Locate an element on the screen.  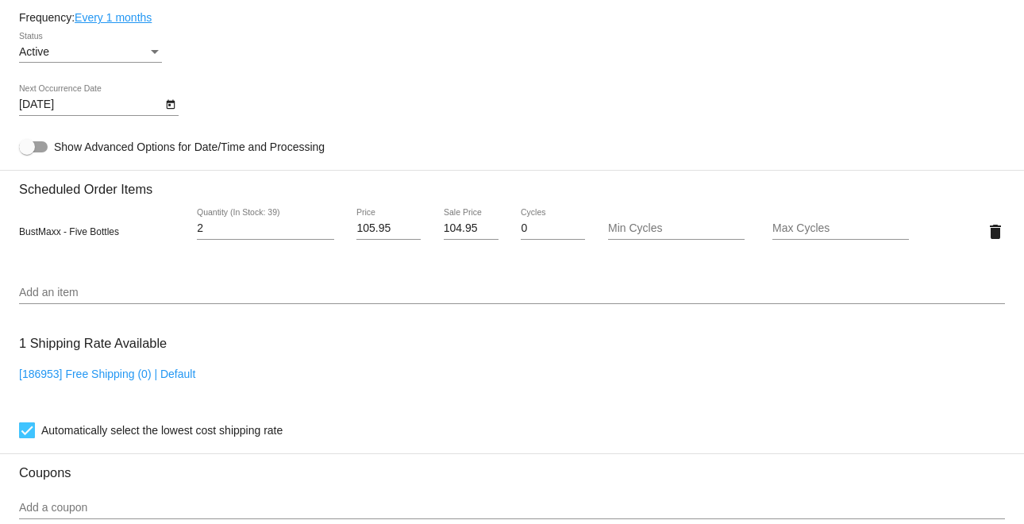
mat-select: Status is located at coordinates (91, 52).